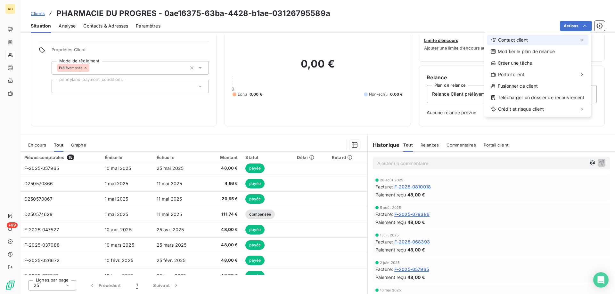 This screenshot has width=615, height=294. Describe the element at coordinates (537, 86) in the screenshot. I see `div: Fusionner ce client` at that location.